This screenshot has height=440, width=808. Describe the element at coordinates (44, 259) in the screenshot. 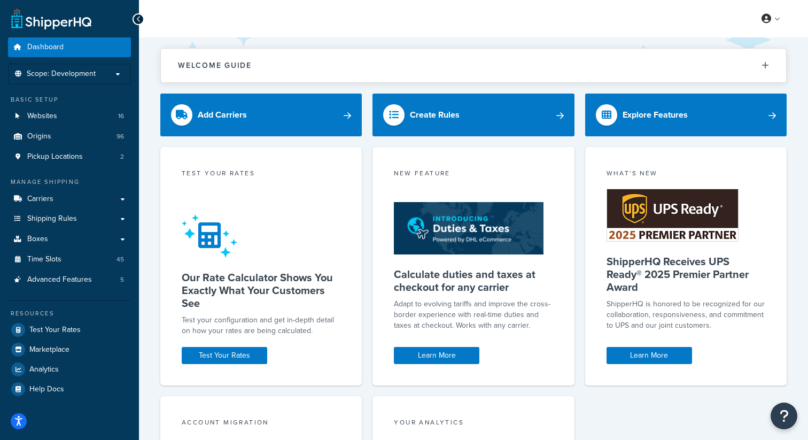

I see `span: Time Slots` at that location.